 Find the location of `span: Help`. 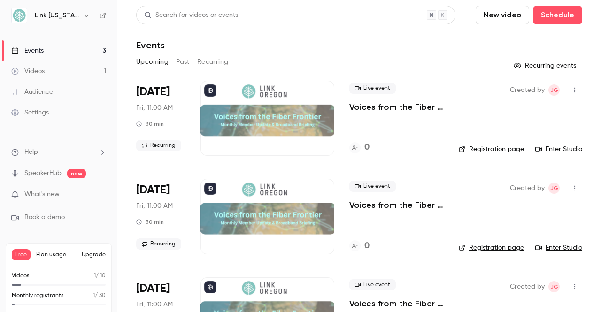

span: Help is located at coordinates (31, 152).